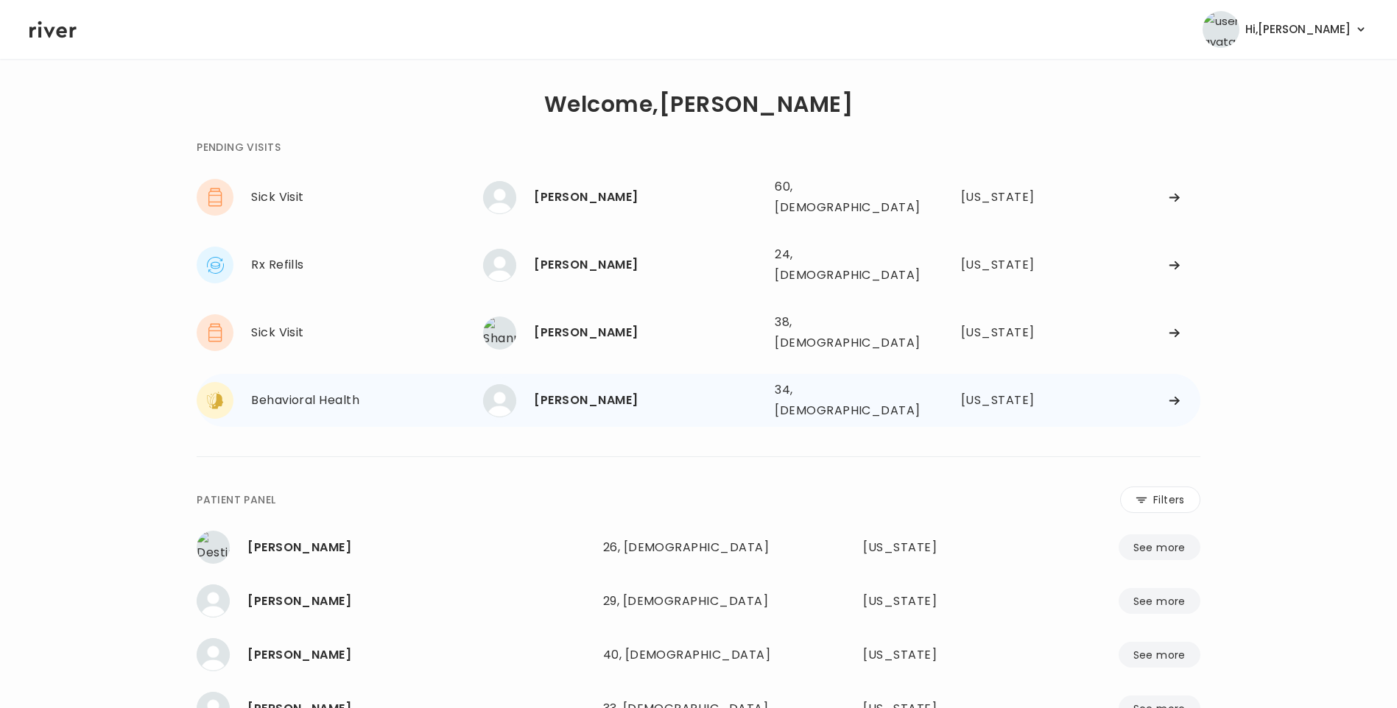 The width and height of the screenshot is (1397, 708). I want to click on div: brant cass, so click(648, 265).